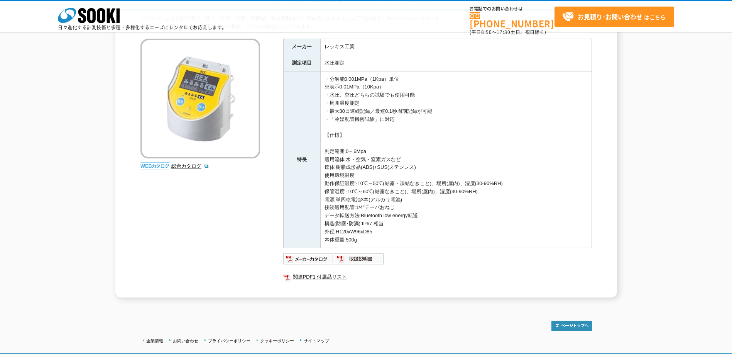 This screenshot has width=732, height=357. Describe the element at coordinates (316, 340) in the screenshot. I see `a: サイトマップ` at that location.